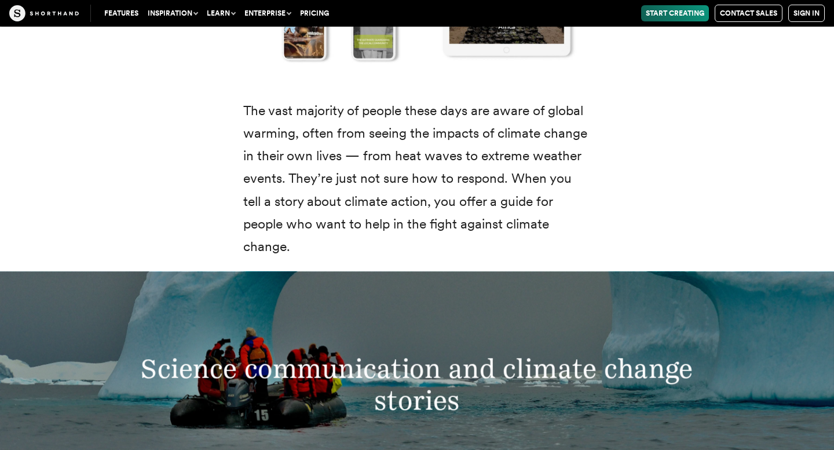  Describe the element at coordinates (267, 13) in the screenshot. I see `button: Enterprise` at that location.